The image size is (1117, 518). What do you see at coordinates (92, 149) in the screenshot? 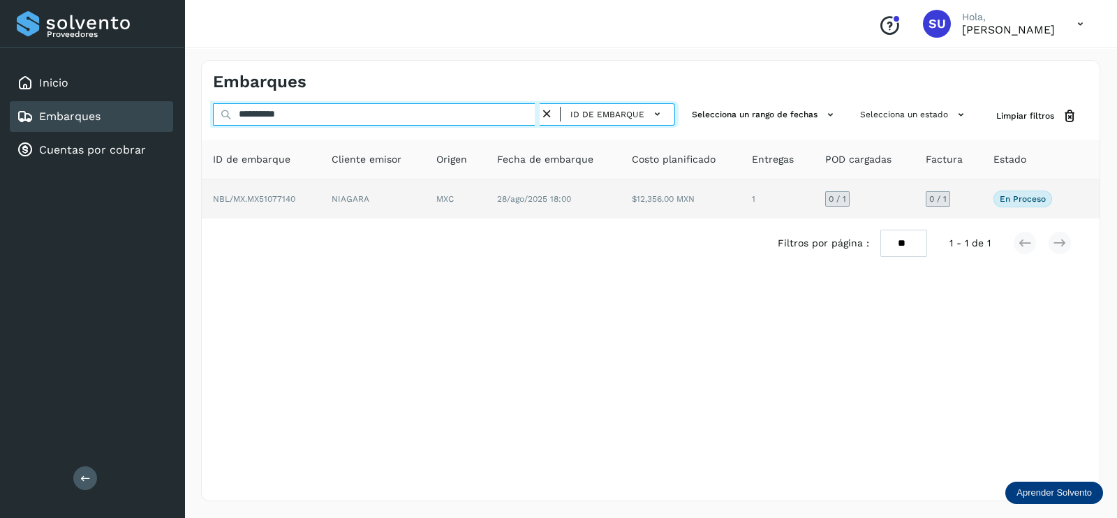
I see `a: Cuentas por cobrar` at bounding box center [92, 149].